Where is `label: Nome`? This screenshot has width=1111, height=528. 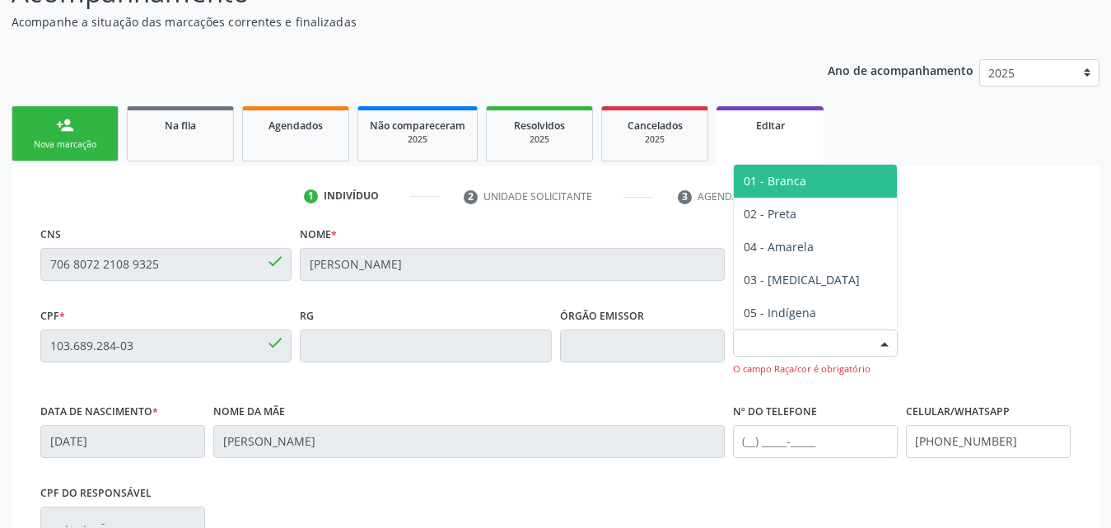
label: Nome is located at coordinates (318, 235).